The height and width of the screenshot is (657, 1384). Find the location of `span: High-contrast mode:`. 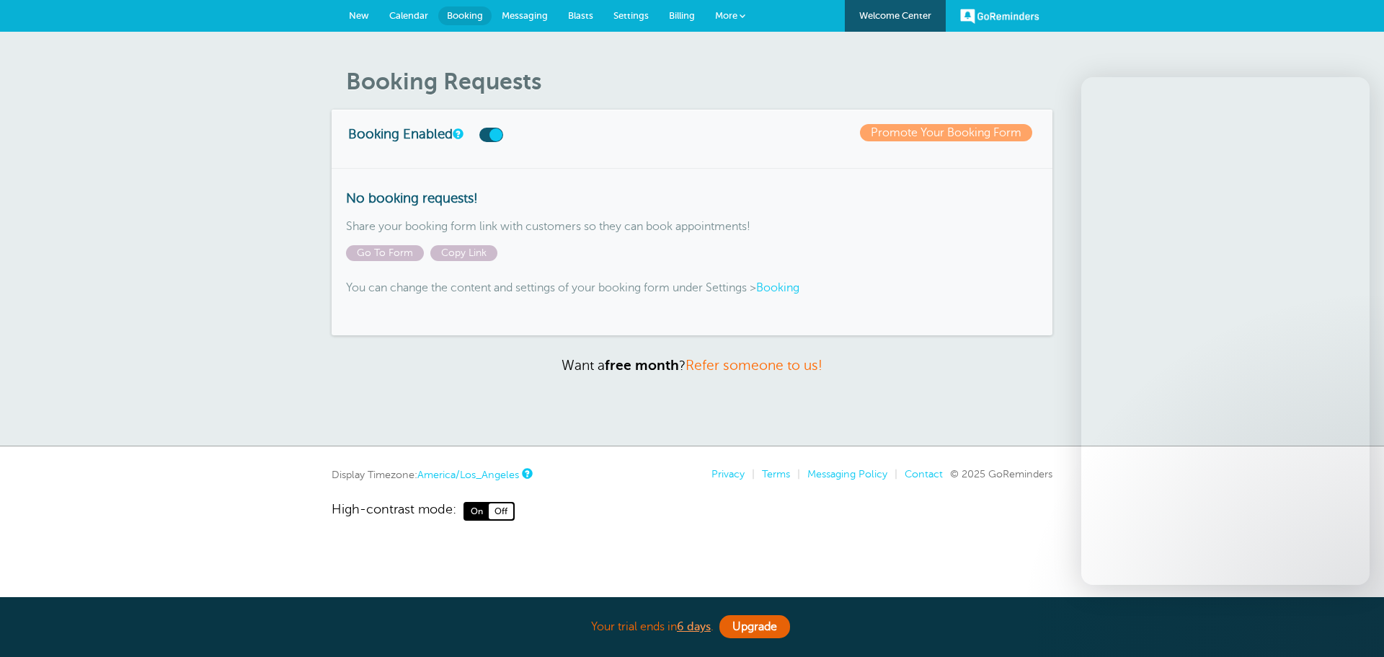

span: High-contrast mode: is located at coordinates (394, 511).